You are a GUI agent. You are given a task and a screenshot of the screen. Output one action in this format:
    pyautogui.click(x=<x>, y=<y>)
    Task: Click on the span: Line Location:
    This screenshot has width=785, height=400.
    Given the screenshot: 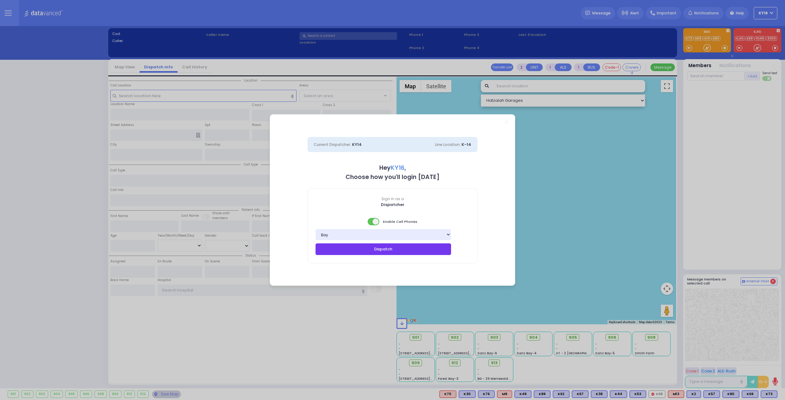 What is the action you would take?
    pyautogui.click(x=447, y=144)
    